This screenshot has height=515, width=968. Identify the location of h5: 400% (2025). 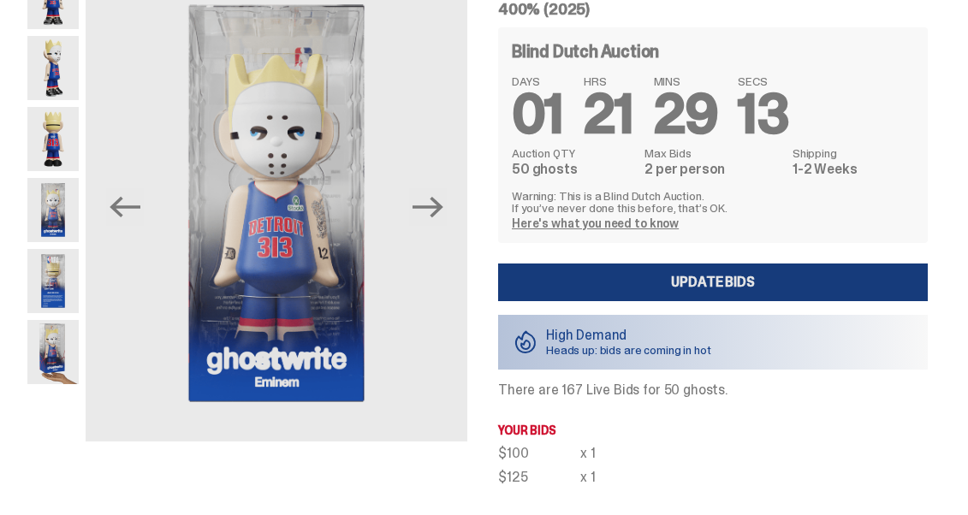
(713, 9).